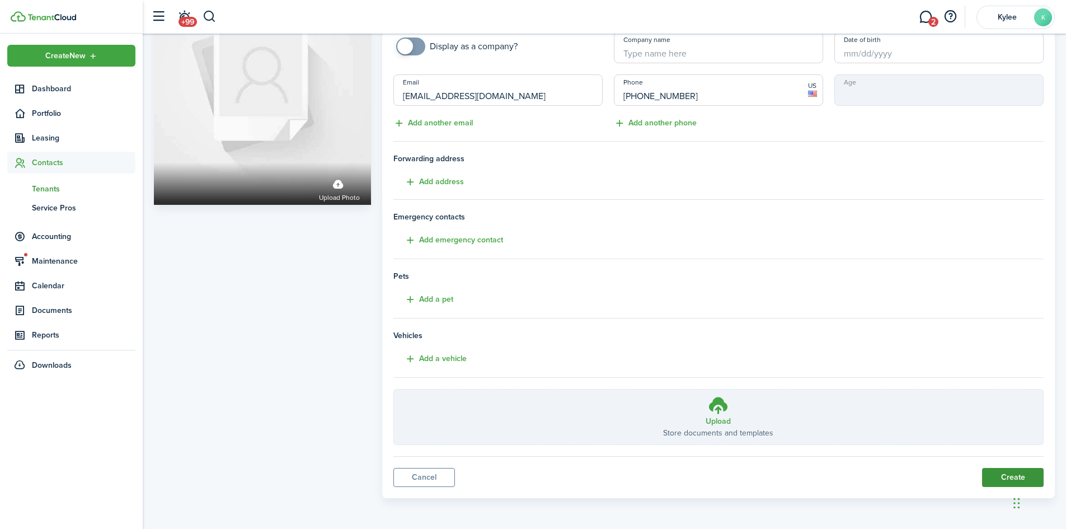  I want to click on span: Calendar, so click(83, 285).